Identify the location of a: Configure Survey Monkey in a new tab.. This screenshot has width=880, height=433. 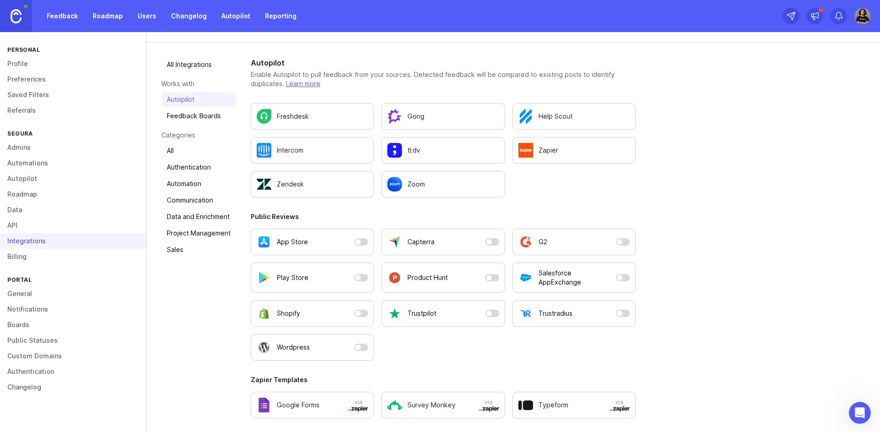
(443, 405).